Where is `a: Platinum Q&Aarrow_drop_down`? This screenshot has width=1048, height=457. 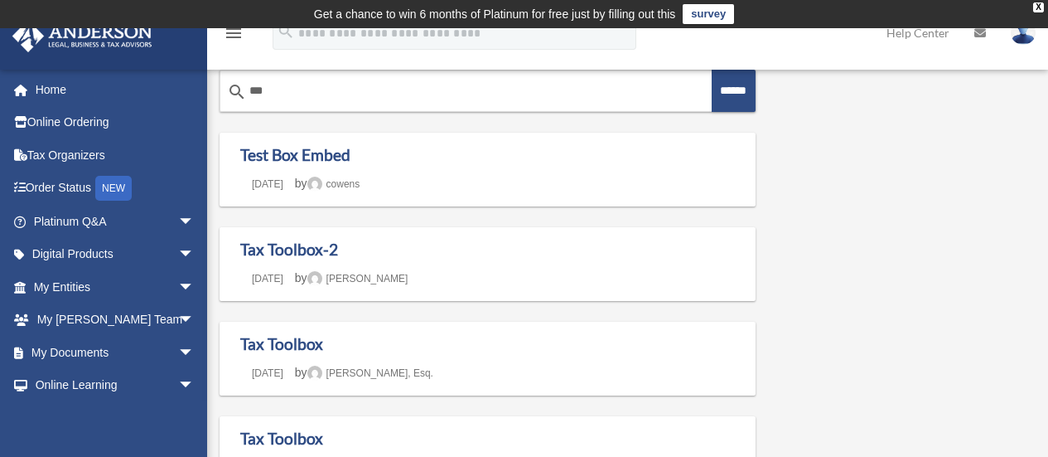 a: Platinum Q&Aarrow_drop_down is located at coordinates (115, 221).